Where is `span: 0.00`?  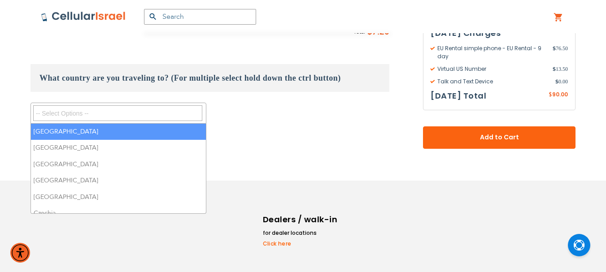
span: 0.00 is located at coordinates (562, 82).